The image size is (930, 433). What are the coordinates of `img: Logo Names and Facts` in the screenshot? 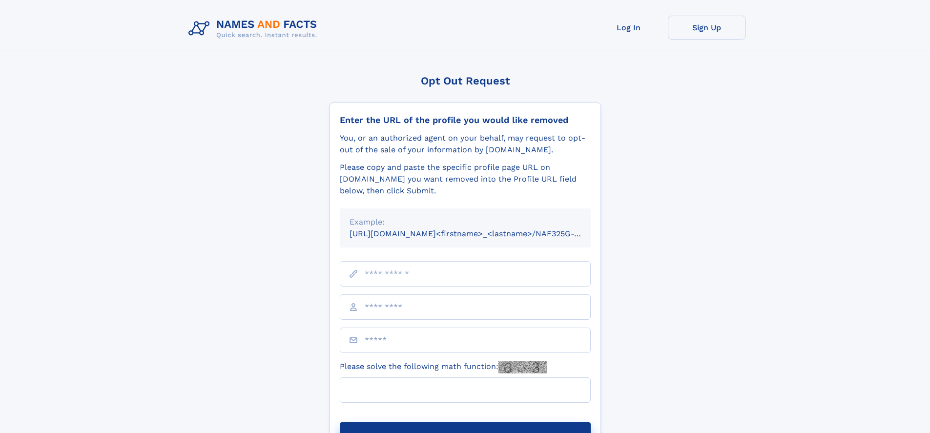 It's located at (255, 29).